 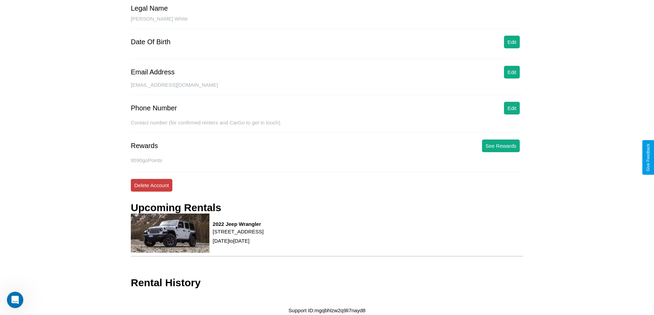 I want to click on button: Delete Account, so click(x=151, y=185).